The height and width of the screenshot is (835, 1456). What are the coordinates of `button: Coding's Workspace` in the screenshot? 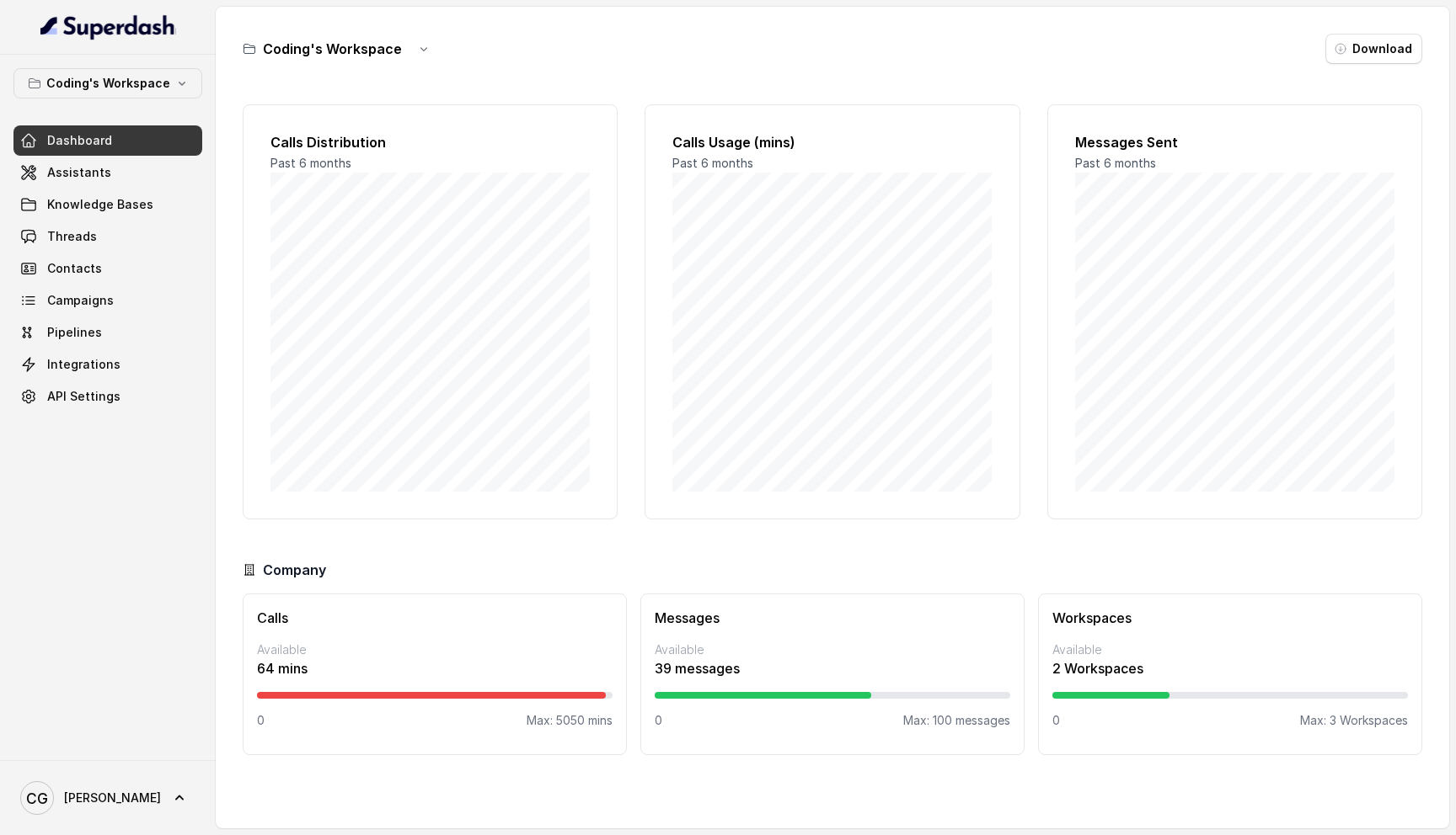 It's located at (107, 83).